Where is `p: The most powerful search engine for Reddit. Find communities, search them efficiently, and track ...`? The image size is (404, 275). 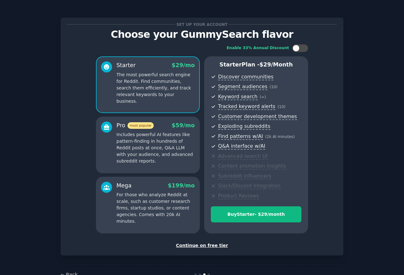 p: The most powerful search engine for Reddit. Find communities, search them efficiently, and track ... is located at coordinates (156, 88).